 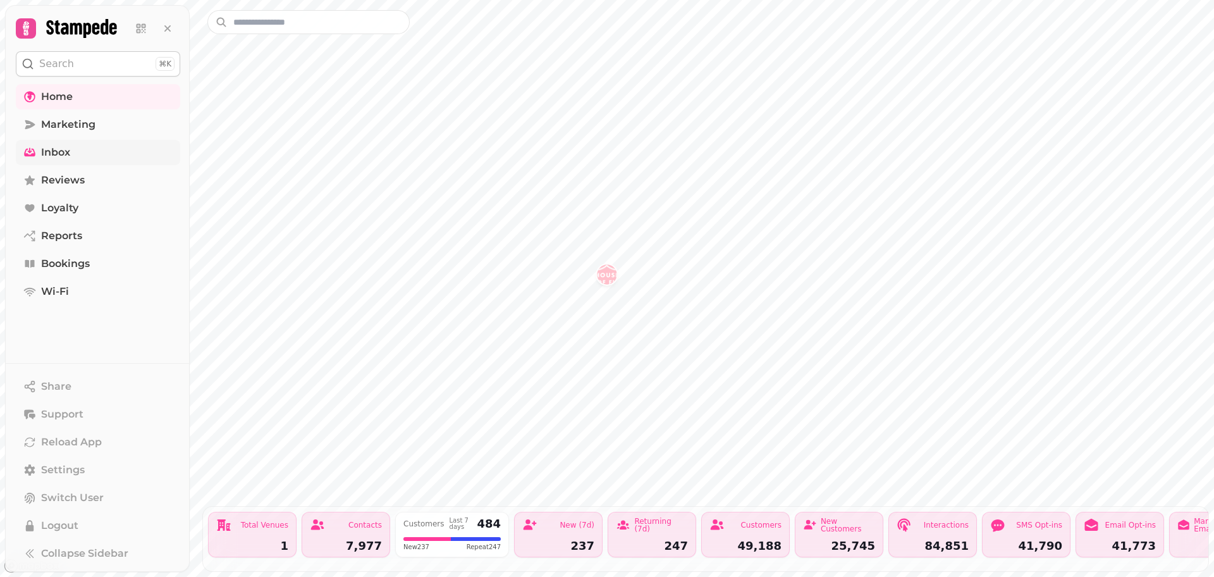 What do you see at coordinates (98, 97) in the screenshot?
I see `a: Home` at bounding box center [98, 97].